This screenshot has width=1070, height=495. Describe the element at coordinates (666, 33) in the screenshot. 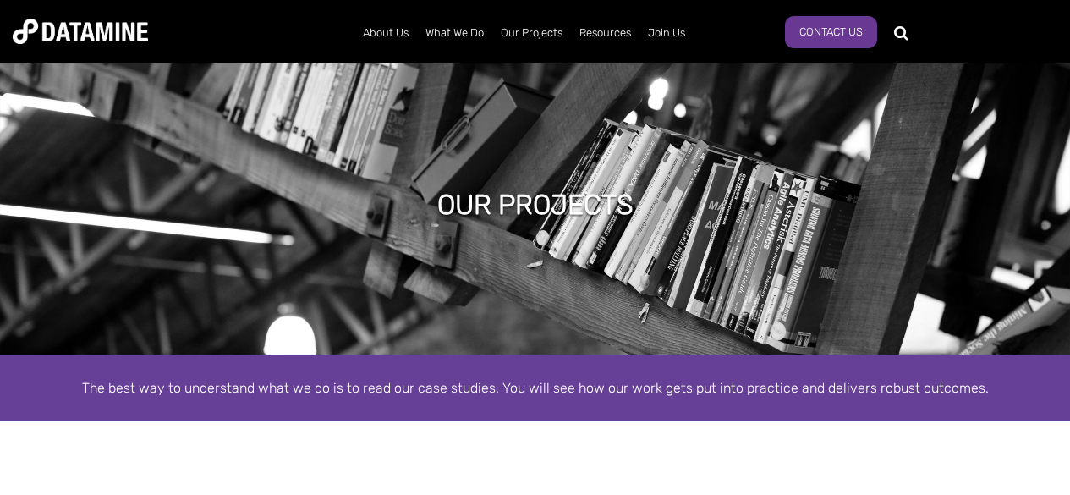

I see `a: Join Us` at that location.